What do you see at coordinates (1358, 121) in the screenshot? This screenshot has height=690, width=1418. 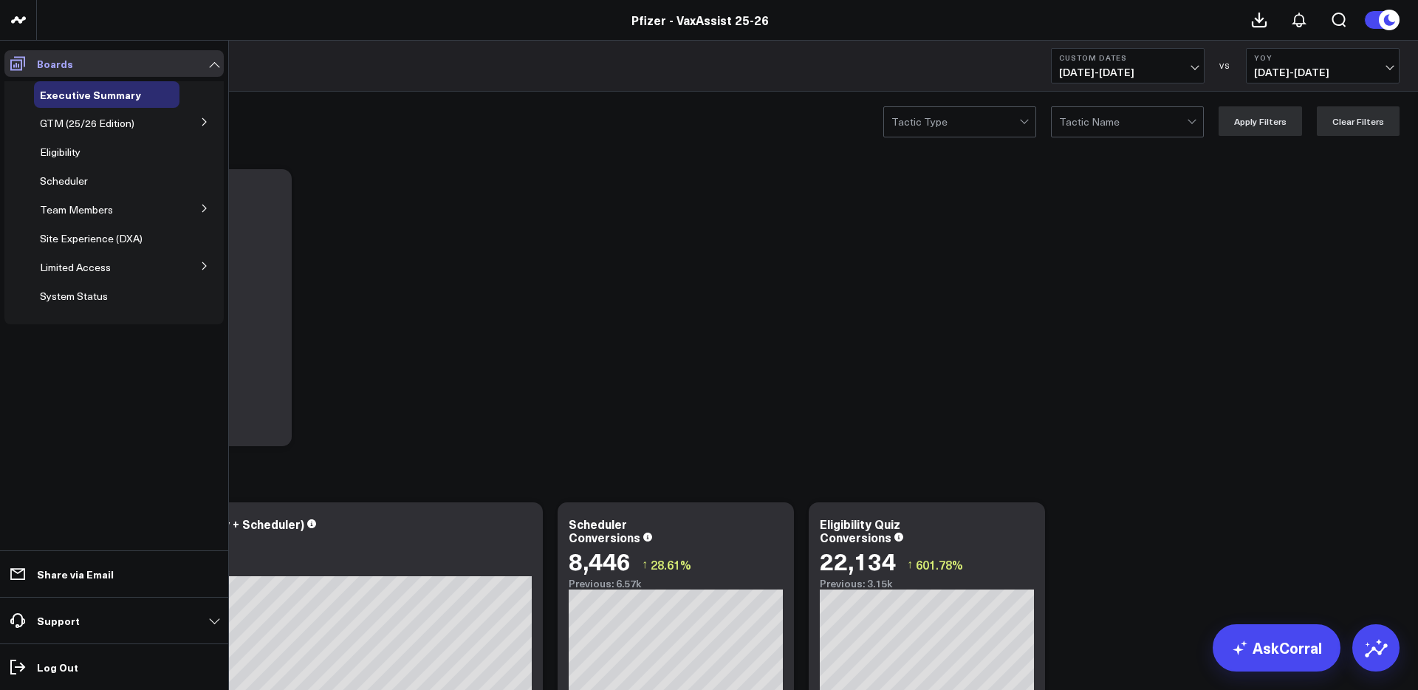 I see `button: Clear Filters` at bounding box center [1358, 121].